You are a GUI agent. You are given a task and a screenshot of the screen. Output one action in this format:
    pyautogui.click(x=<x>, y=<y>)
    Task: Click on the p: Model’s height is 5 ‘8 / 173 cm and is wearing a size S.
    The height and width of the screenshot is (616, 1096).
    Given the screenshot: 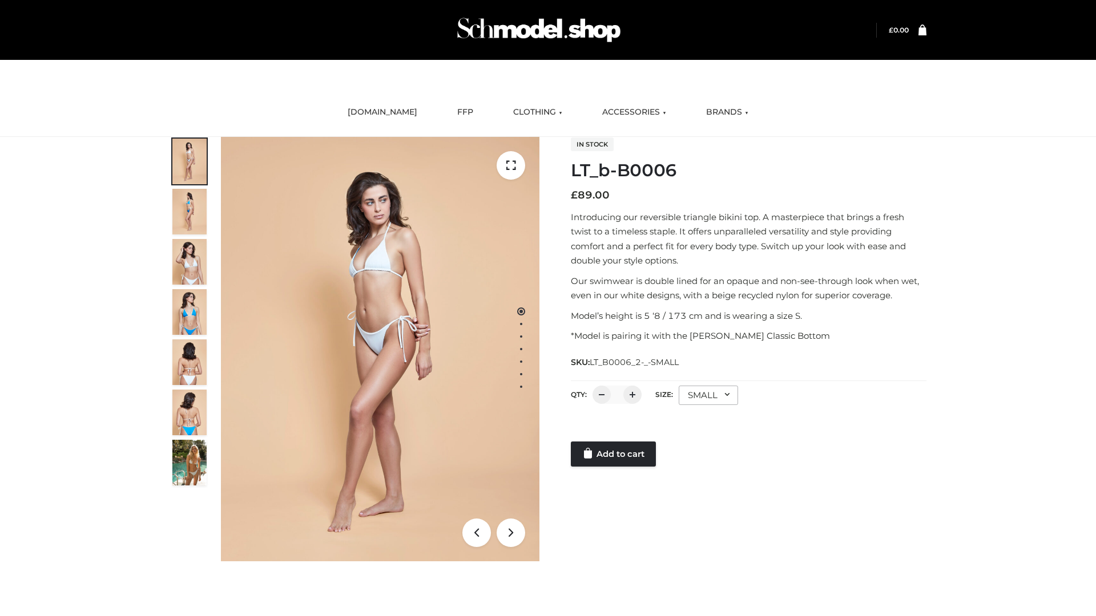 What is the action you would take?
    pyautogui.click(x=748, y=316)
    